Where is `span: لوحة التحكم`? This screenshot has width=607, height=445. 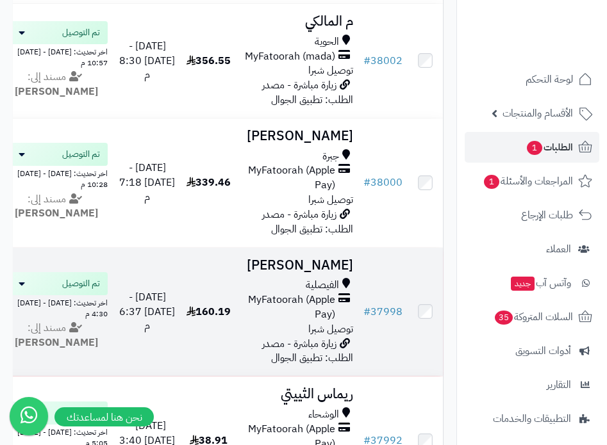 span: لوحة التحكم is located at coordinates (549, 79).